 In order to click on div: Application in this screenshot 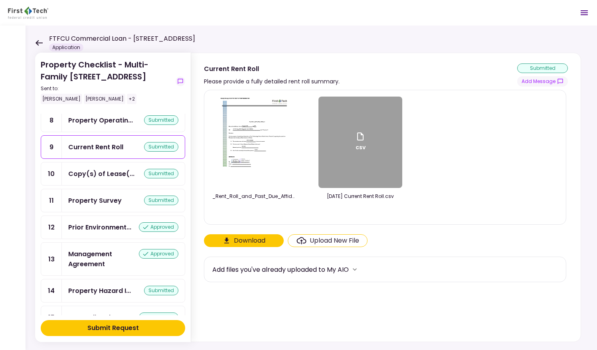, I will do `click(66, 47)`.